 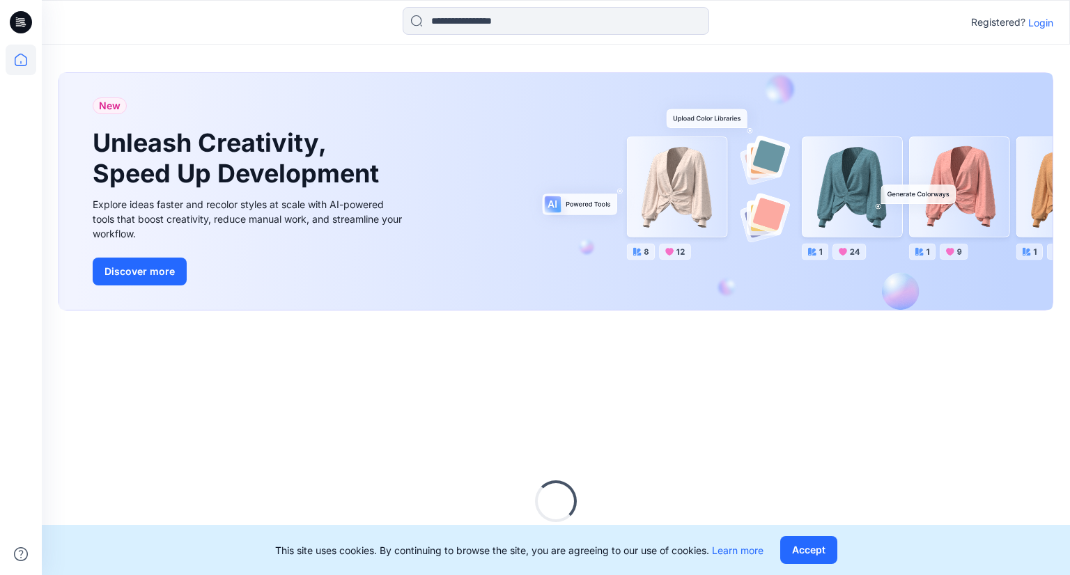 I want to click on a: Discover more, so click(x=249, y=272).